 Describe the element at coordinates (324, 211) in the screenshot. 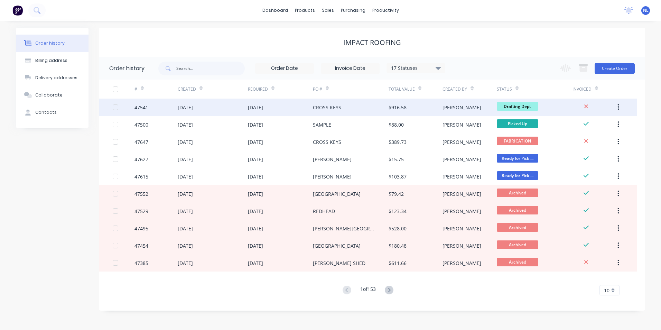

I see `div: REDHEAD` at that location.